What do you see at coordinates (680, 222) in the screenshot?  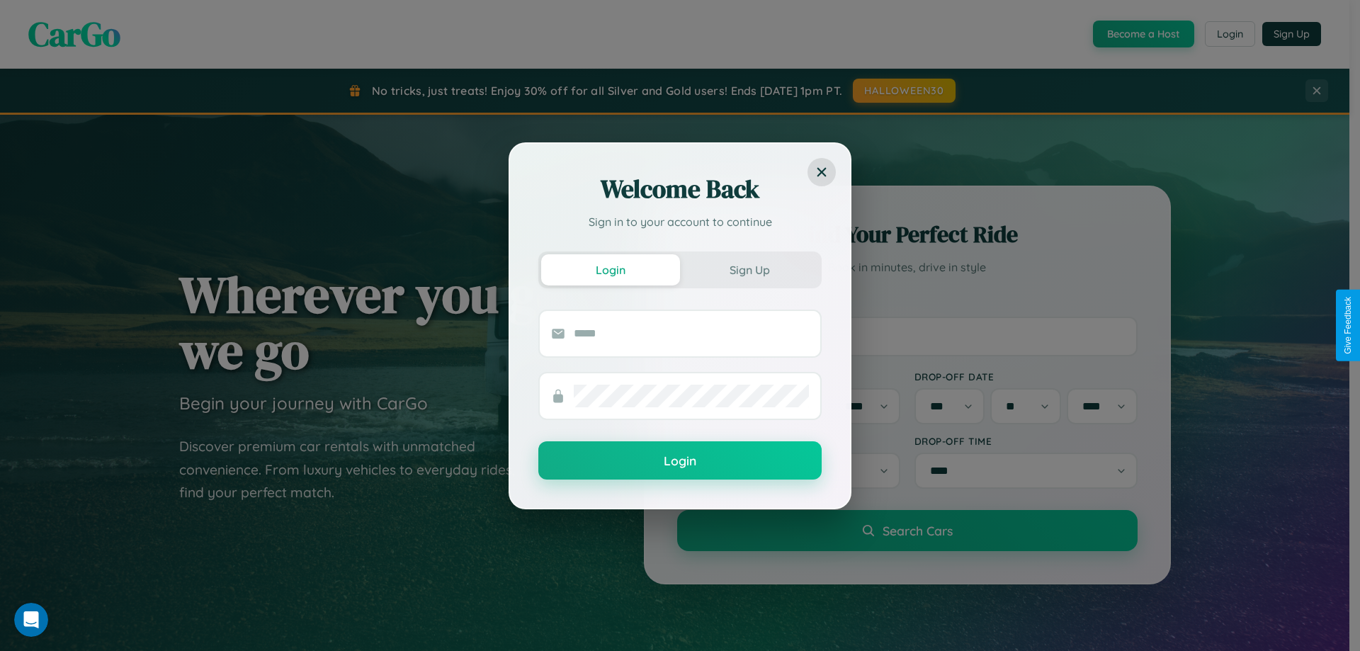 I see `p: Sign in to your account to continue` at bounding box center [680, 222].